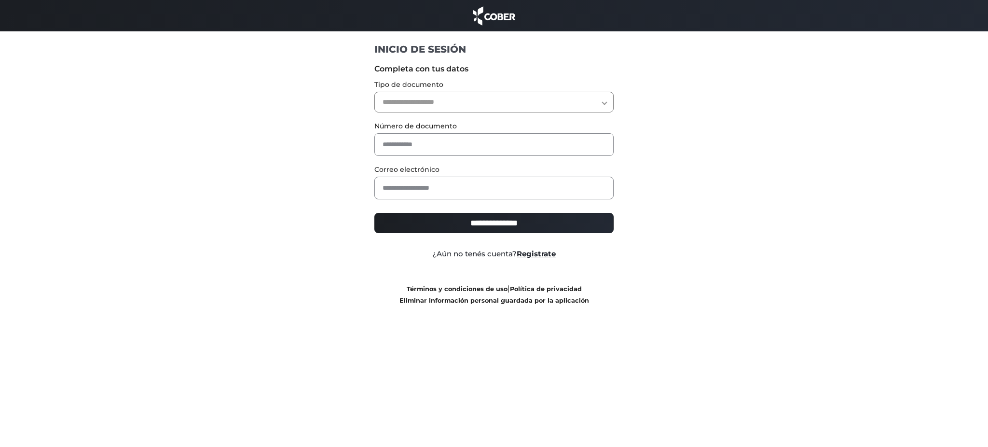  What do you see at coordinates (536, 253) in the screenshot?
I see `a: Registrate` at bounding box center [536, 253].